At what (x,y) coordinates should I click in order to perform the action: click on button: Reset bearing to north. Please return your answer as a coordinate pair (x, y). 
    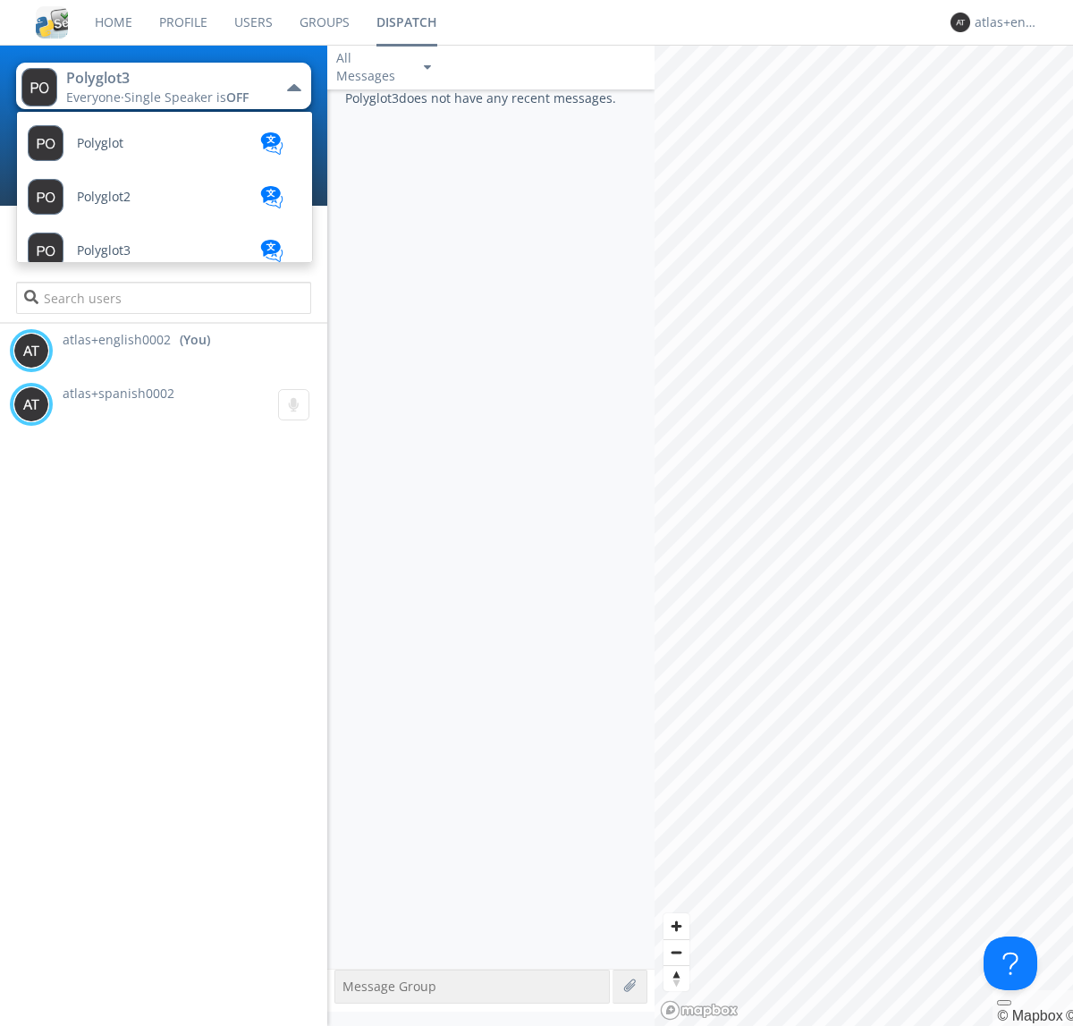
    Looking at the image, I should click on (676, 977).